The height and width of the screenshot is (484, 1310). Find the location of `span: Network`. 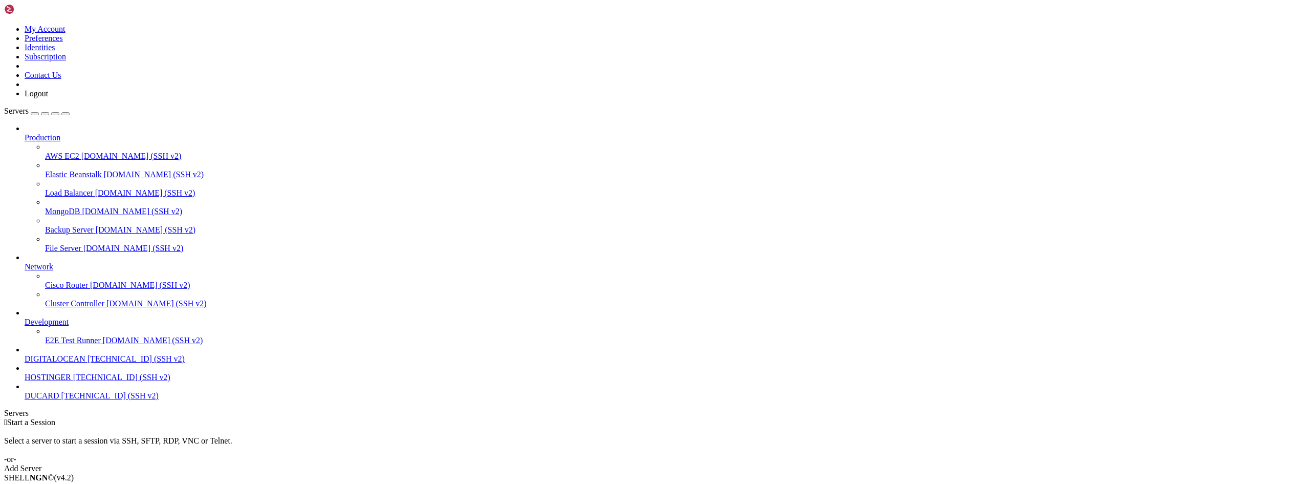

span: Network is located at coordinates (39, 266).